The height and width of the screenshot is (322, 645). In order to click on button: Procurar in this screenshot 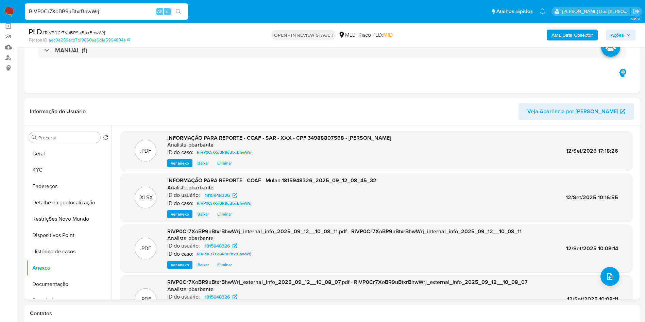, I will do `click(34, 137)`.